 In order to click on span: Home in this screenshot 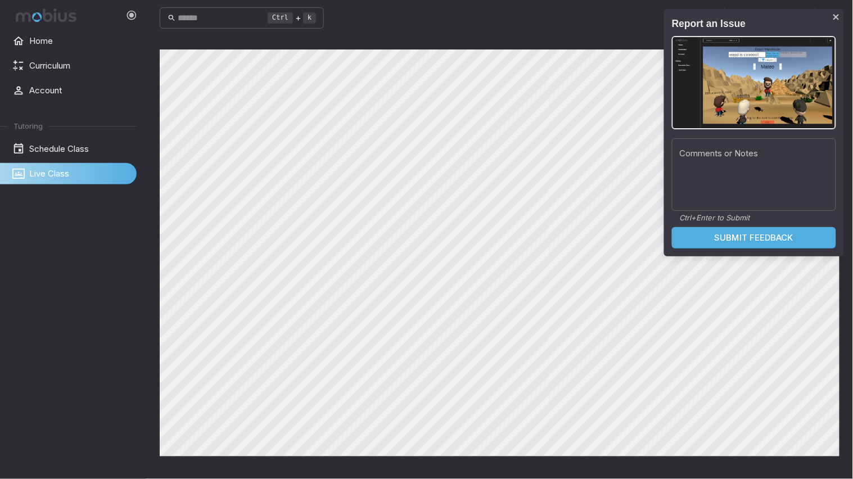, I will do `click(79, 41)`.